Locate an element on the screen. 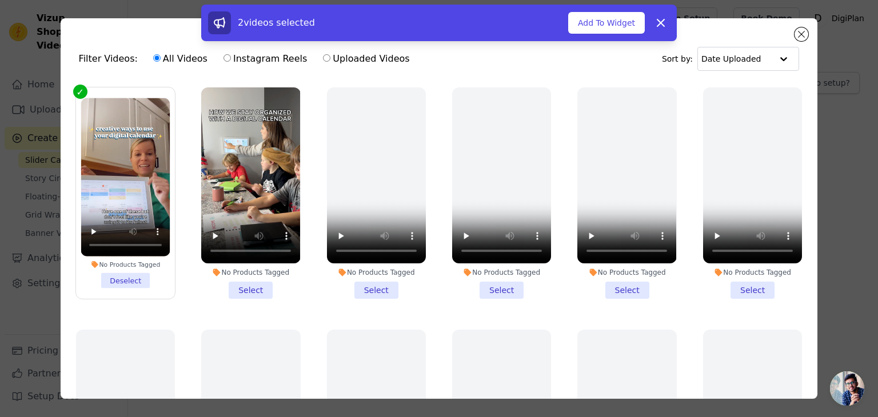  div: Filter Videos: is located at coordinates (248, 59).